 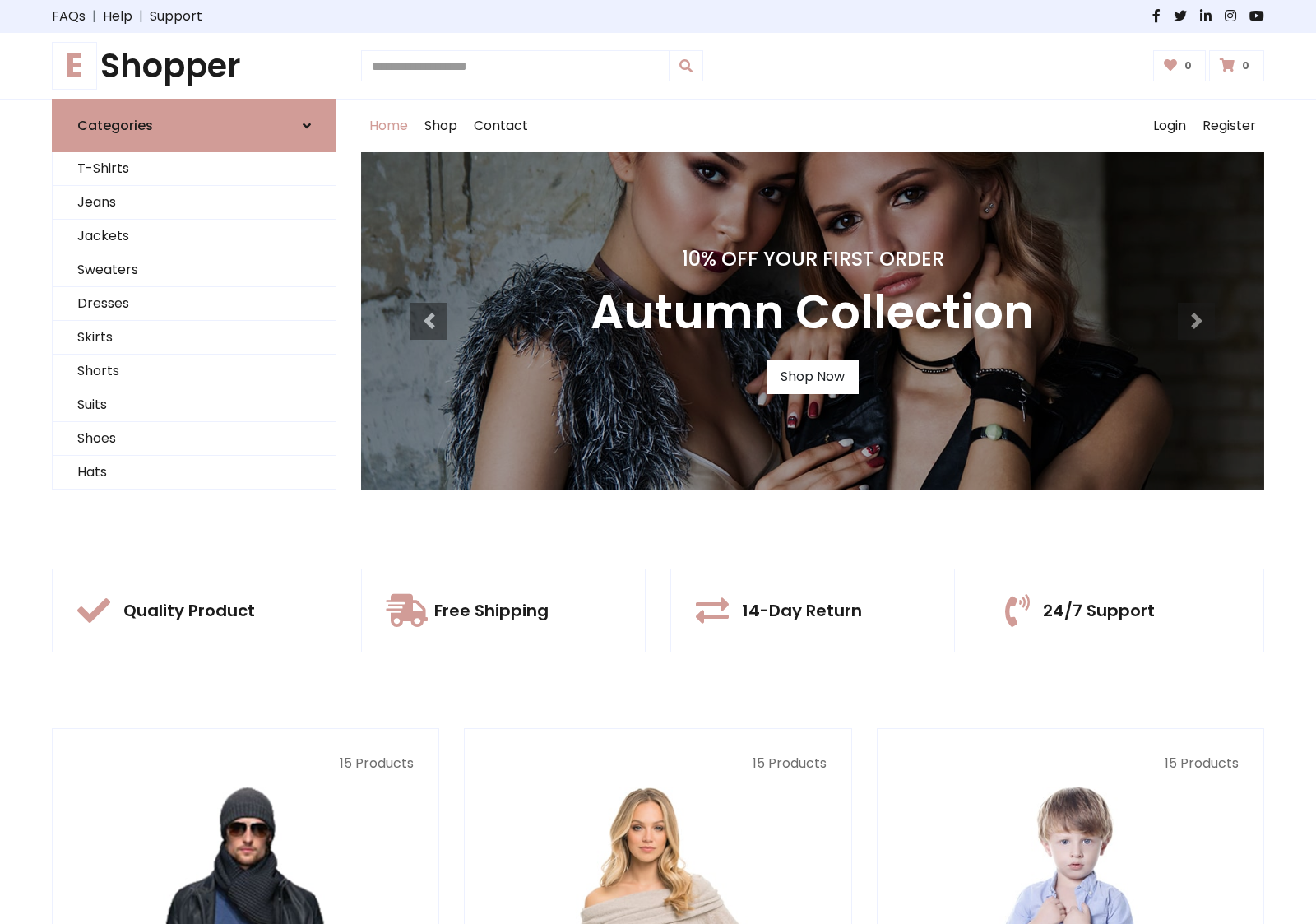 I want to click on a: Shop Now, so click(x=813, y=377).